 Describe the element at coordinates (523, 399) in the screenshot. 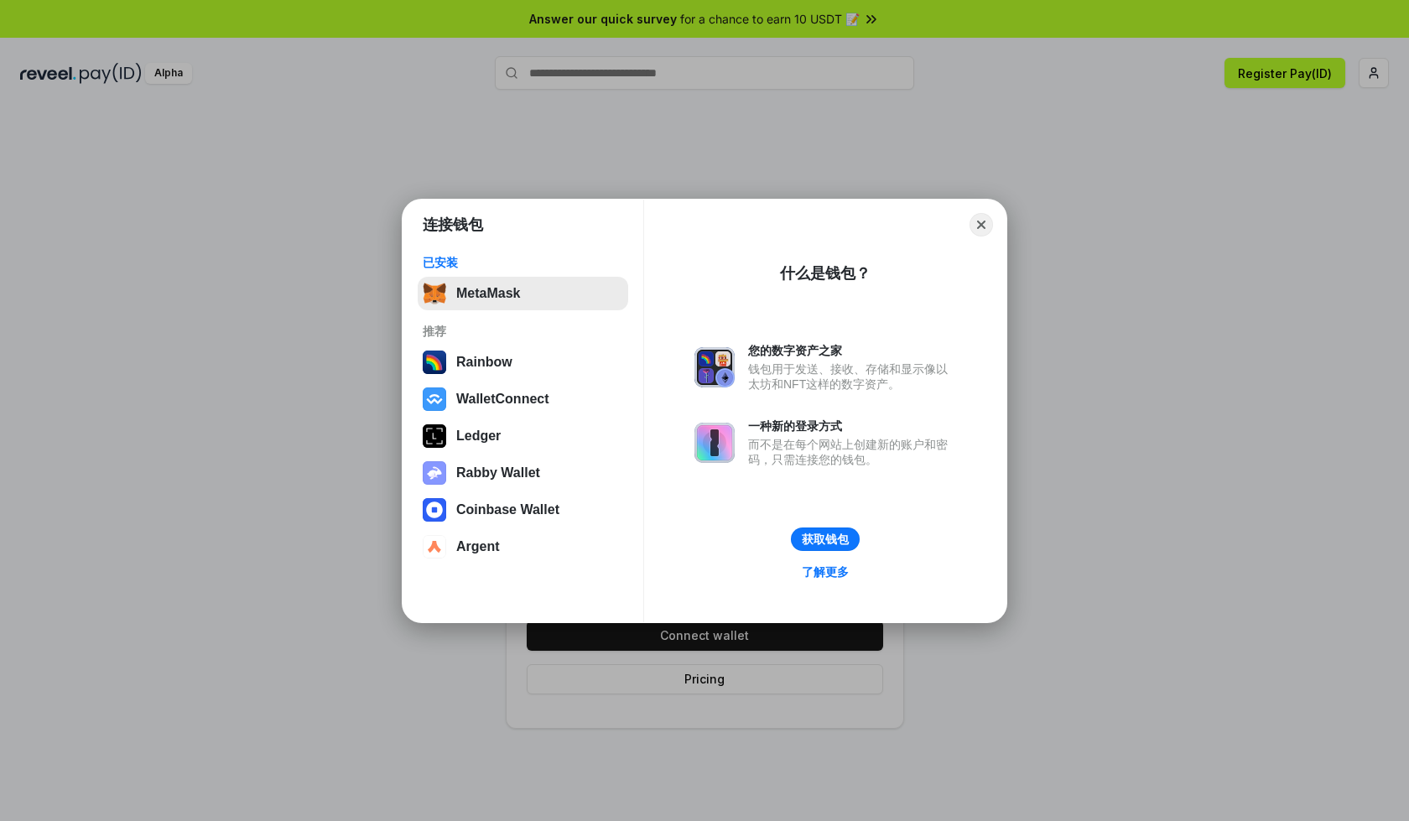

I see `button: WalletConnect` at that location.